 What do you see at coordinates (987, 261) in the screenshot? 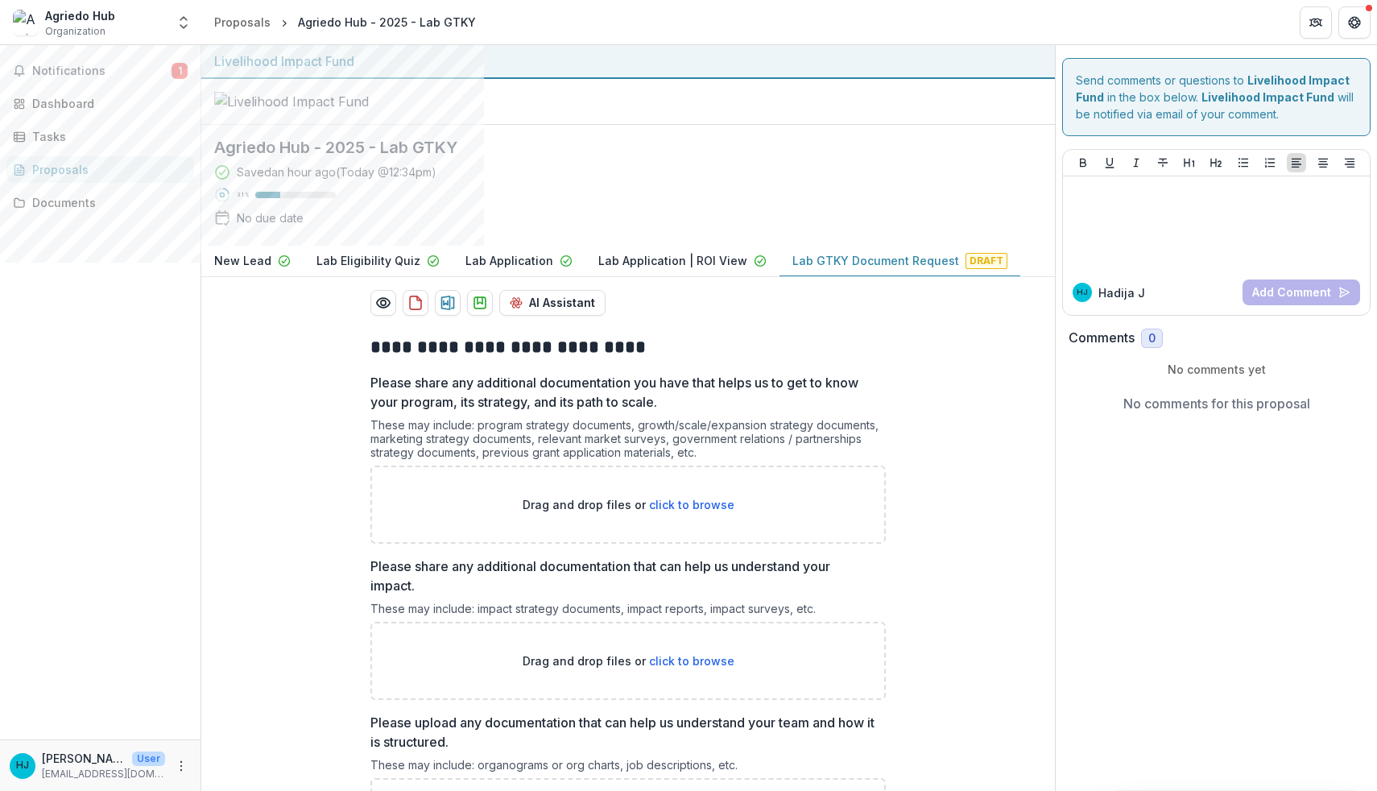
I see `span: Draft` at bounding box center [987, 261].